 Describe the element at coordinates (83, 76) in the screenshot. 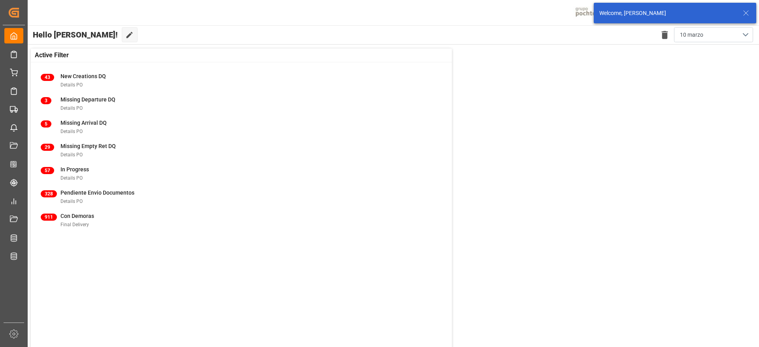

I see `span: New Creations DQ` at that location.